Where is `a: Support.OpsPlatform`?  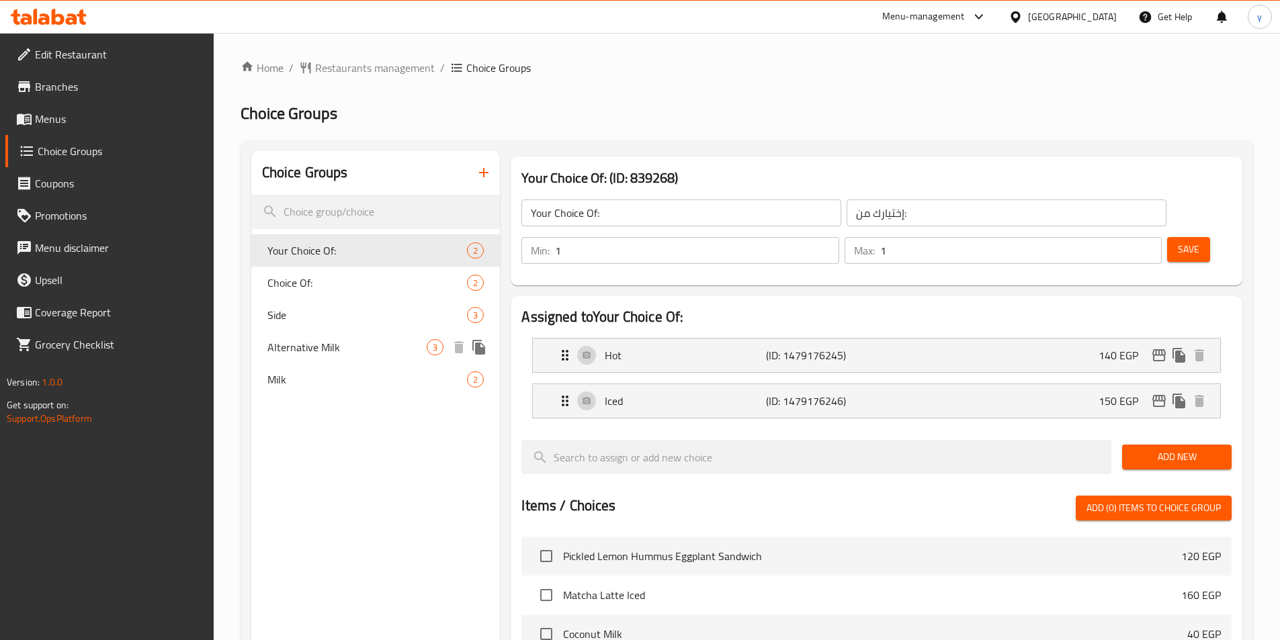 a: Support.OpsPlatform is located at coordinates (49, 419).